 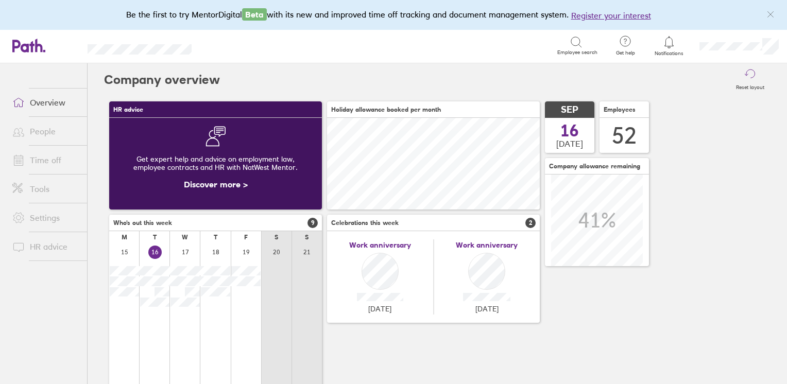 I want to click on span: Celebrations this week, so click(x=365, y=223).